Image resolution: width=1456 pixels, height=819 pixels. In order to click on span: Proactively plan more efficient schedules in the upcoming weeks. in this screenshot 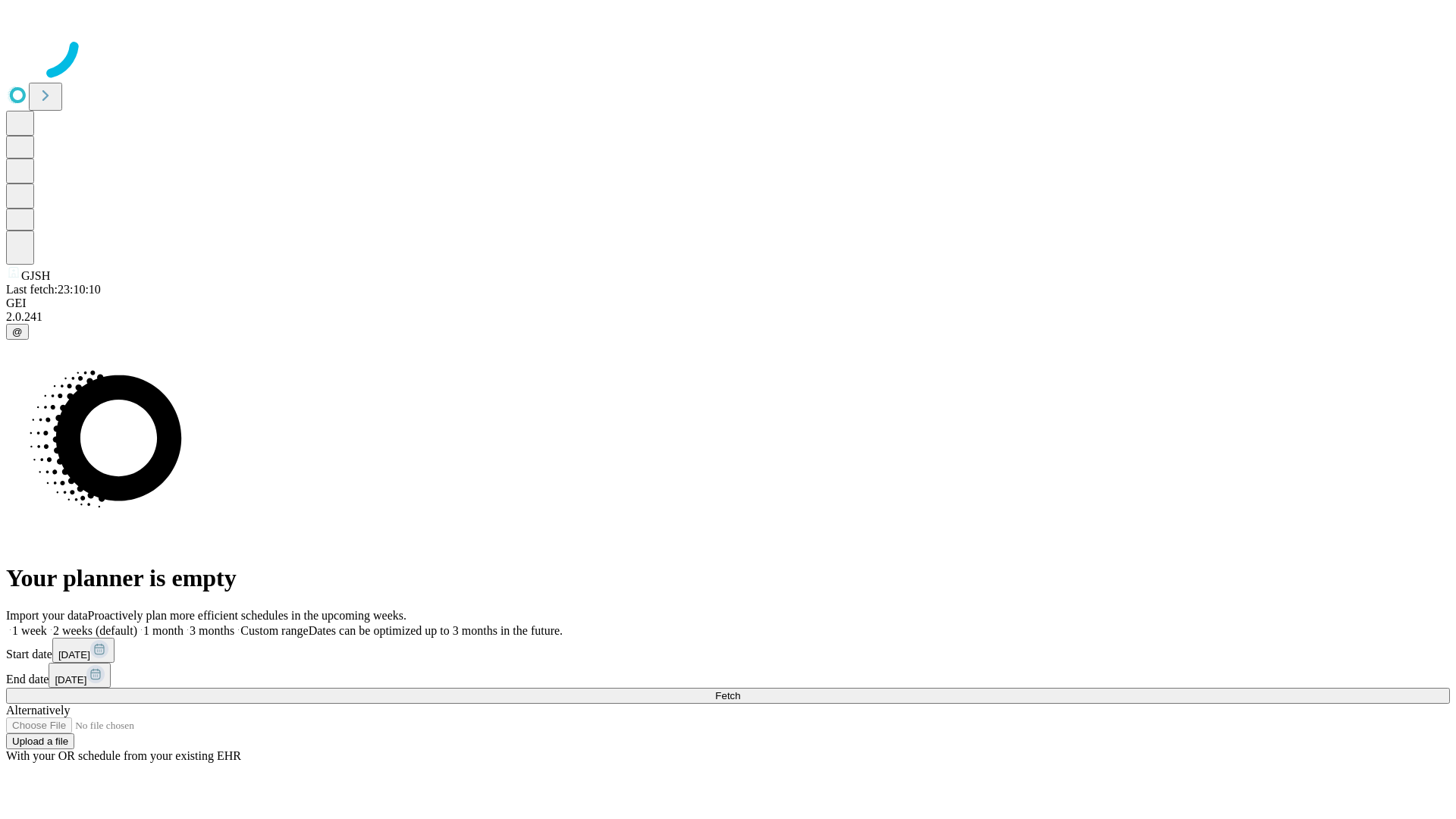, I will do `click(247, 615)`.